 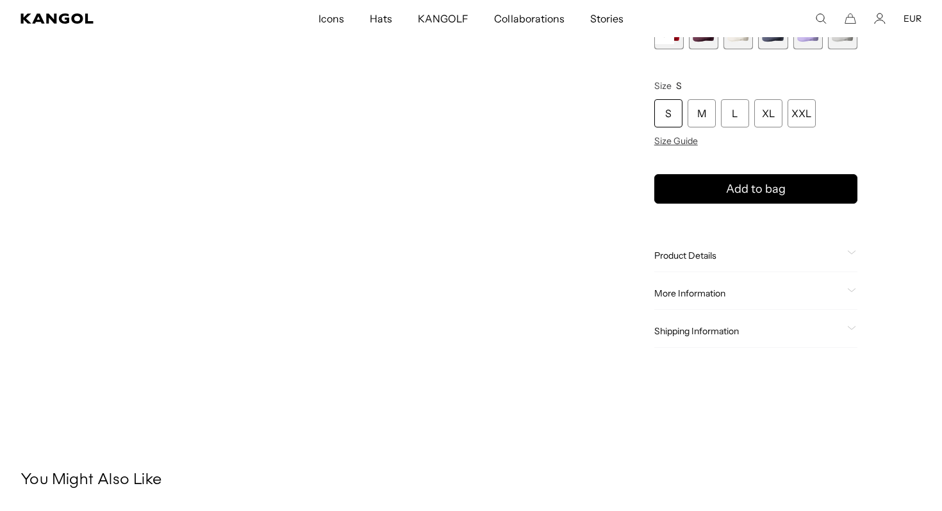 I want to click on a: Account, so click(x=880, y=19).